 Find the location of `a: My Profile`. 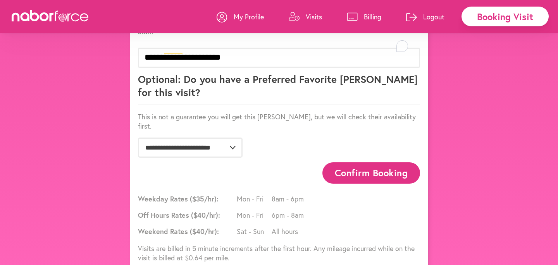

a: My Profile is located at coordinates (240, 17).